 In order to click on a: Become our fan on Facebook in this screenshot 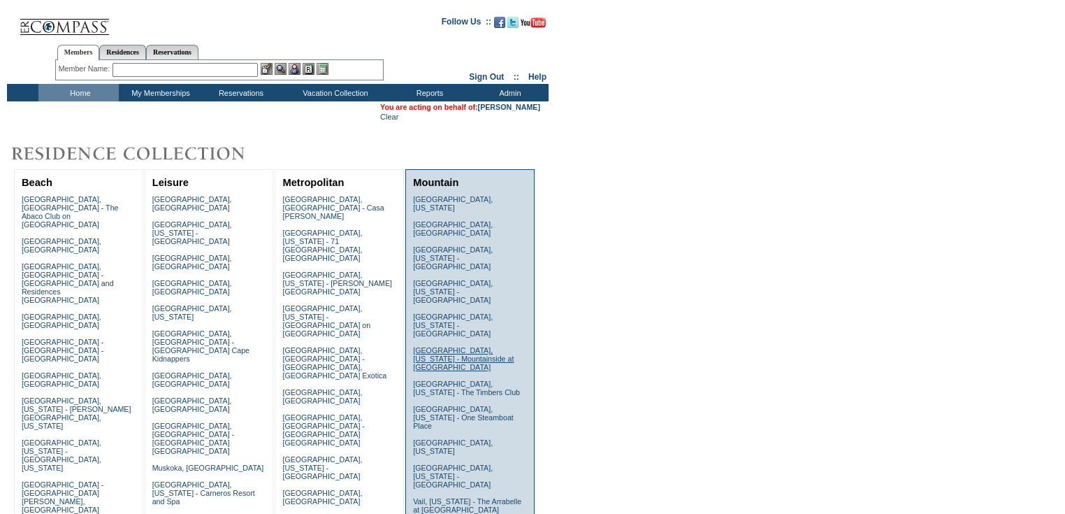, I will do `click(500, 25)`.